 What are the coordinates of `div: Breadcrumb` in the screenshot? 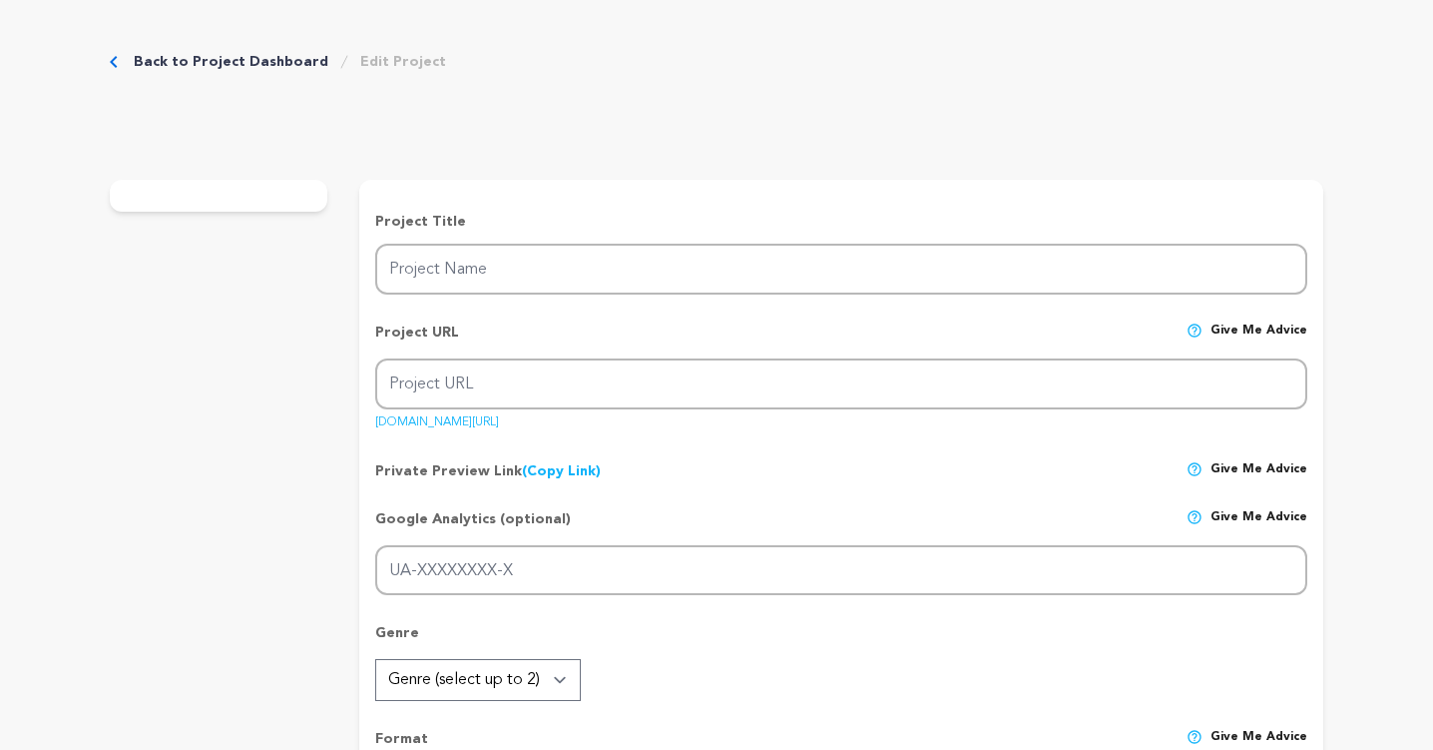 It's located at (278, 62).